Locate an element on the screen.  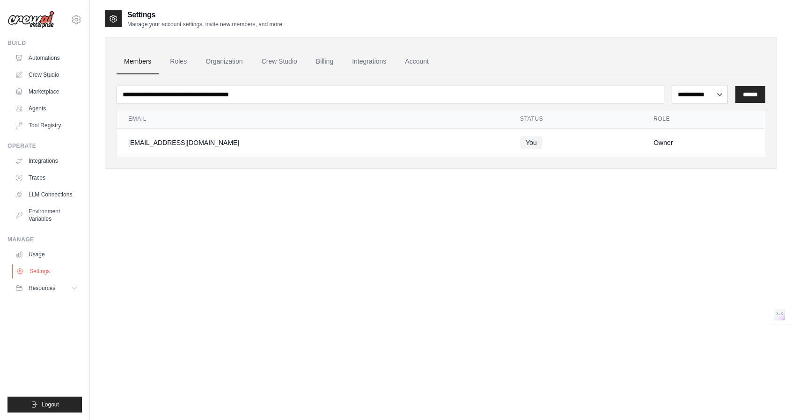
th: Role is located at coordinates (703, 119).